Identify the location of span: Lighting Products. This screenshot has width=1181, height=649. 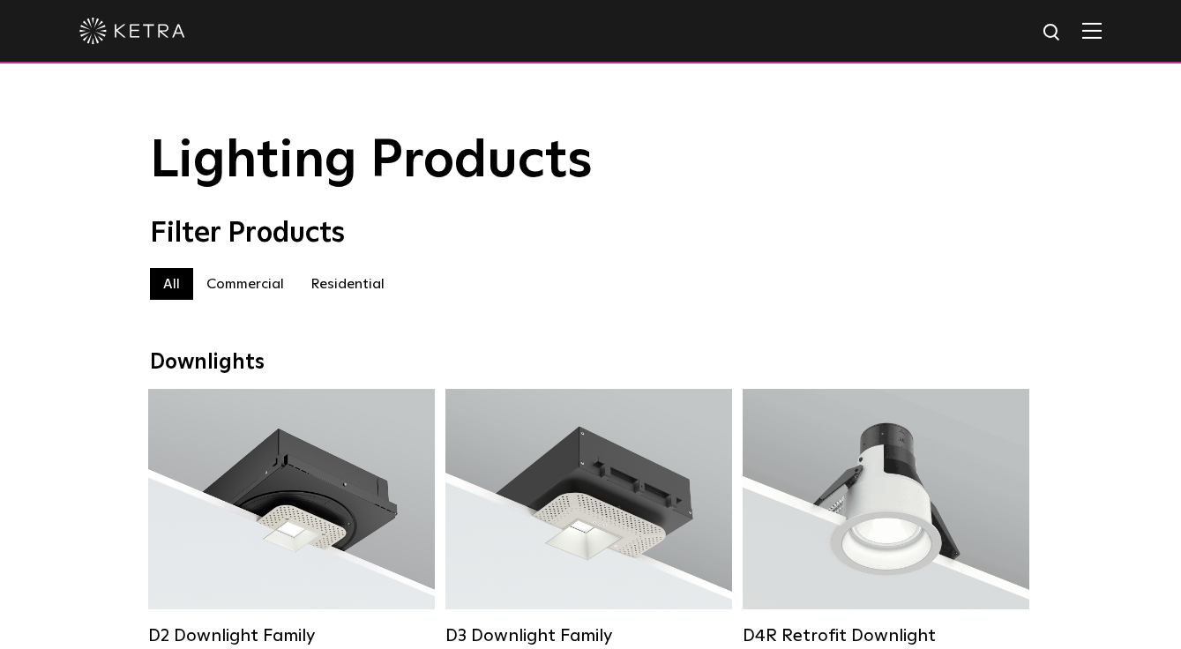
(371, 161).